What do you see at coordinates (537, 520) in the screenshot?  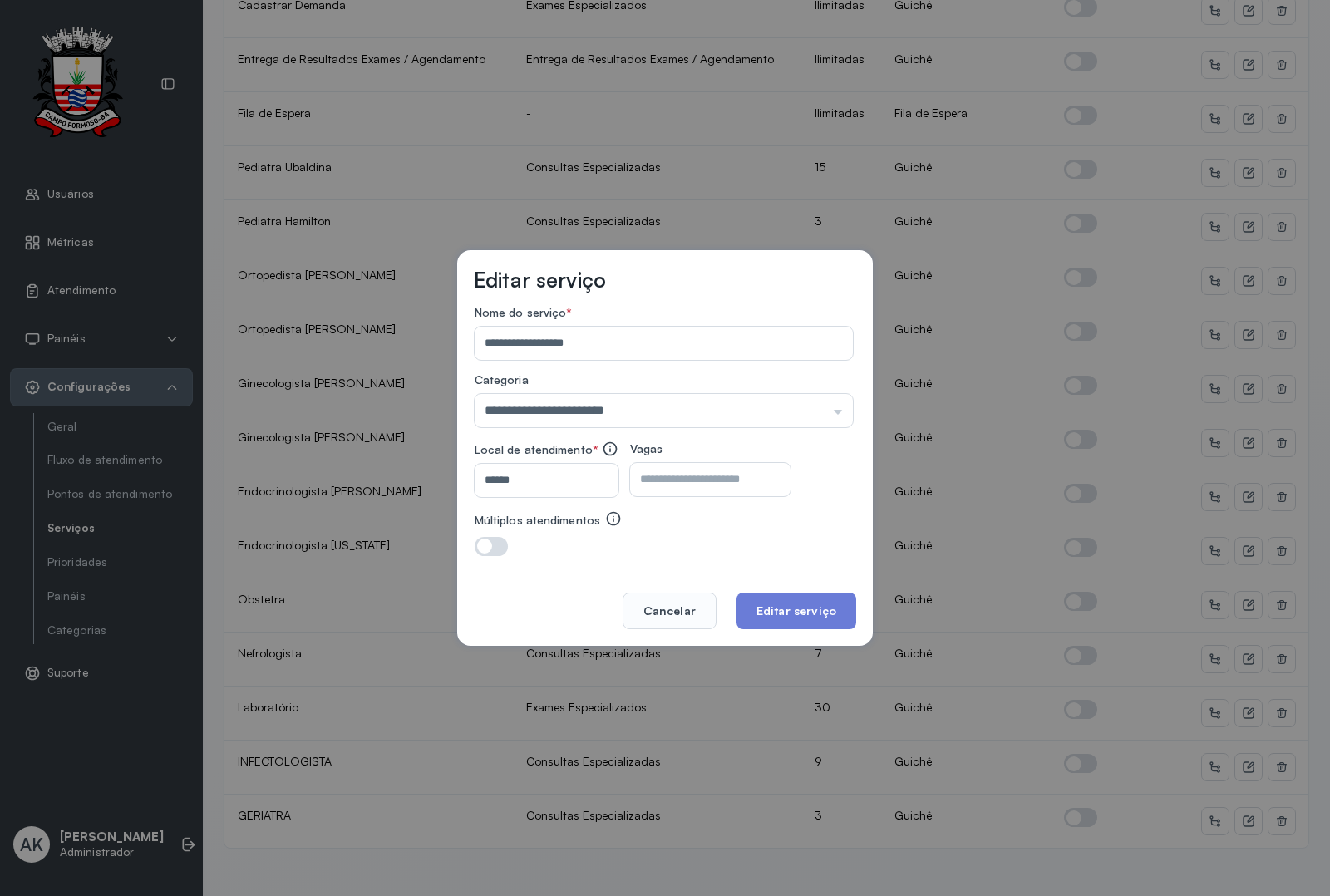 I see `label: Múltiplos atendimentos` at bounding box center [537, 520].